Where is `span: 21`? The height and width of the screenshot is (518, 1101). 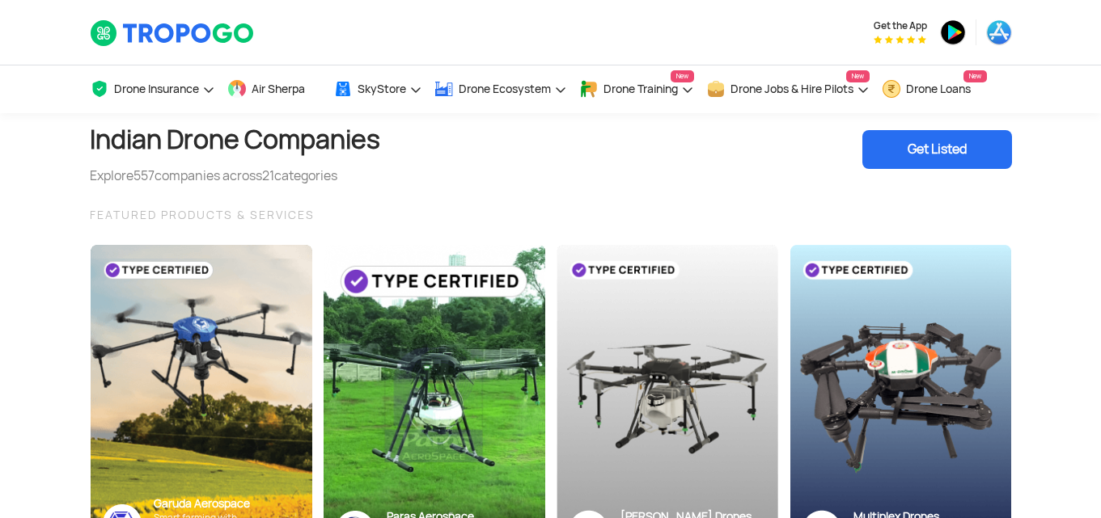
span: 21 is located at coordinates (268, 176).